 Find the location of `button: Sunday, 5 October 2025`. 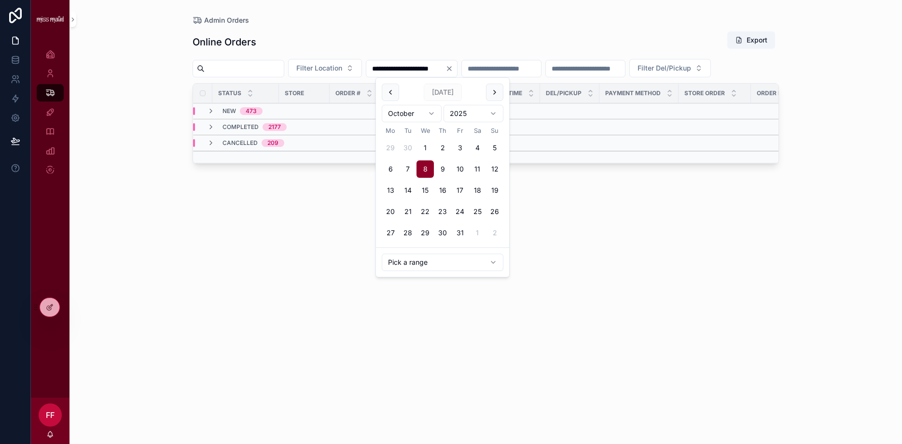

button: Sunday, 5 October 2025 is located at coordinates (495, 148).